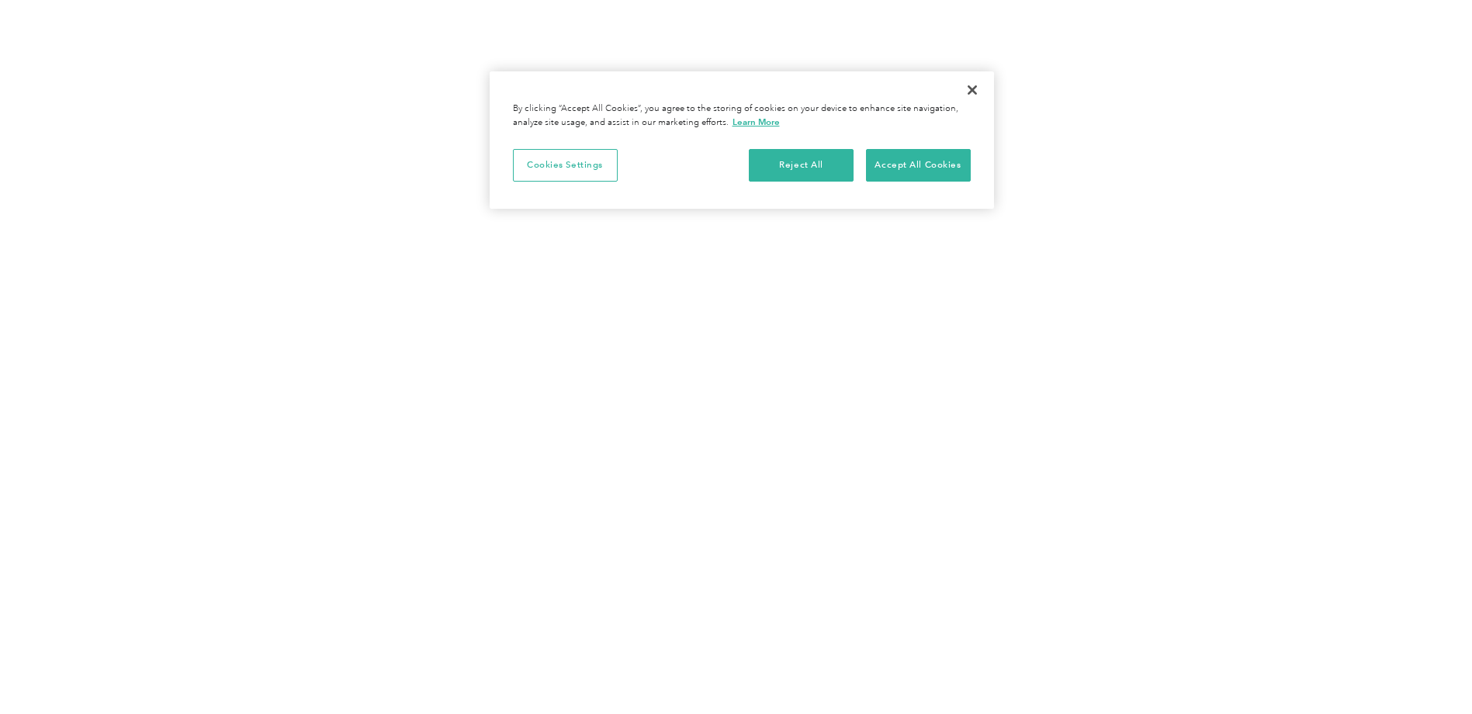  What do you see at coordinates (742, 140) in the screenshot?
I see `div: Cookie banner` at bounding box center [742, 140].